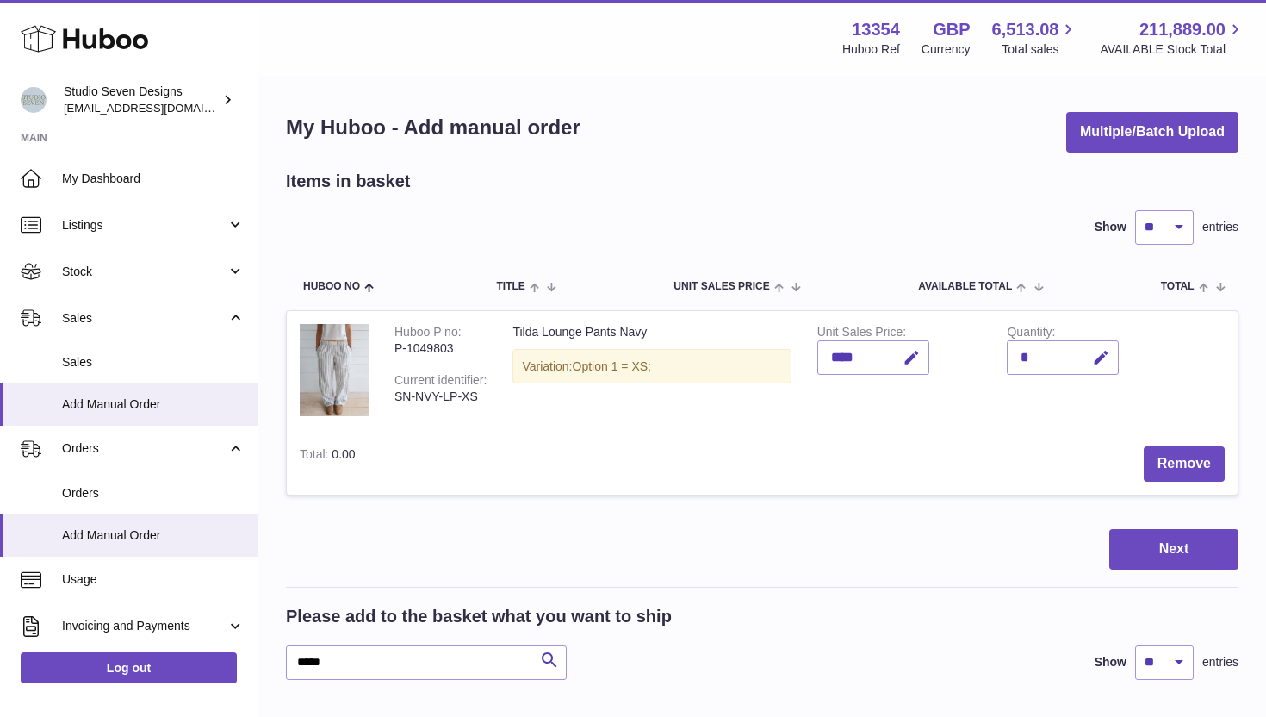 The image size is (1266, 717). I want to click on h2: Items in basket, so click(348, 181).